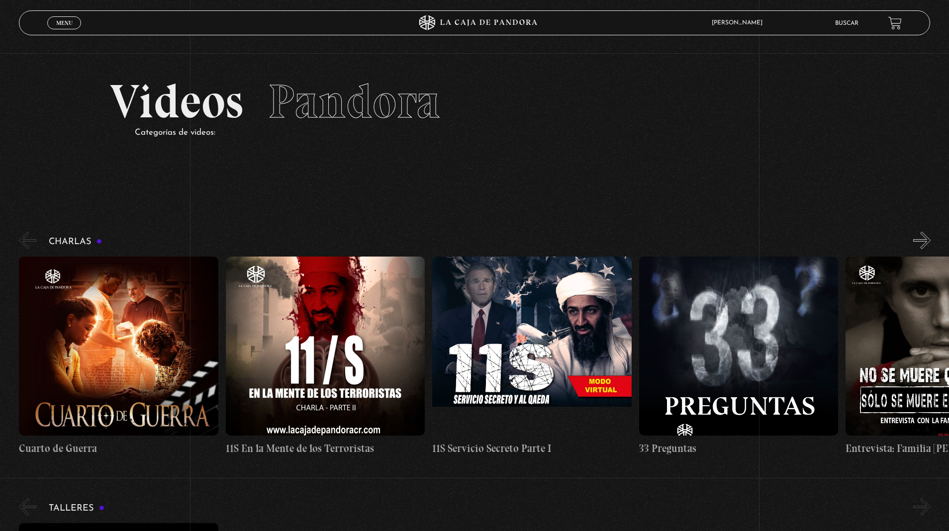 This screenshot has width=949, height=531. What do you see at coordinates (846, 23) in the screenshot?
I see `a: Buscar` at bounding box center [846, 23].